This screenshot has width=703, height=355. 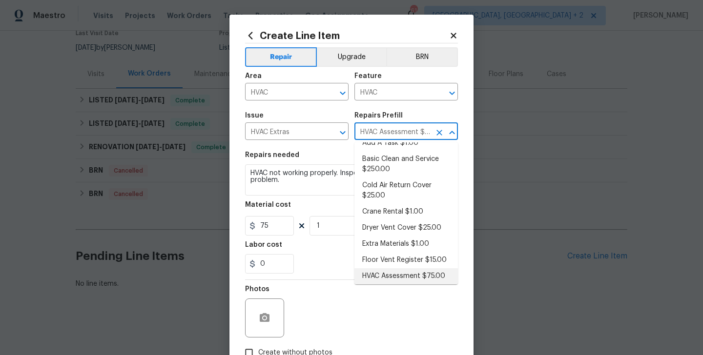 I want to click on textarea: HVAC not working properly. Inspect system and diagnose problem., so click(x=351, y=180).